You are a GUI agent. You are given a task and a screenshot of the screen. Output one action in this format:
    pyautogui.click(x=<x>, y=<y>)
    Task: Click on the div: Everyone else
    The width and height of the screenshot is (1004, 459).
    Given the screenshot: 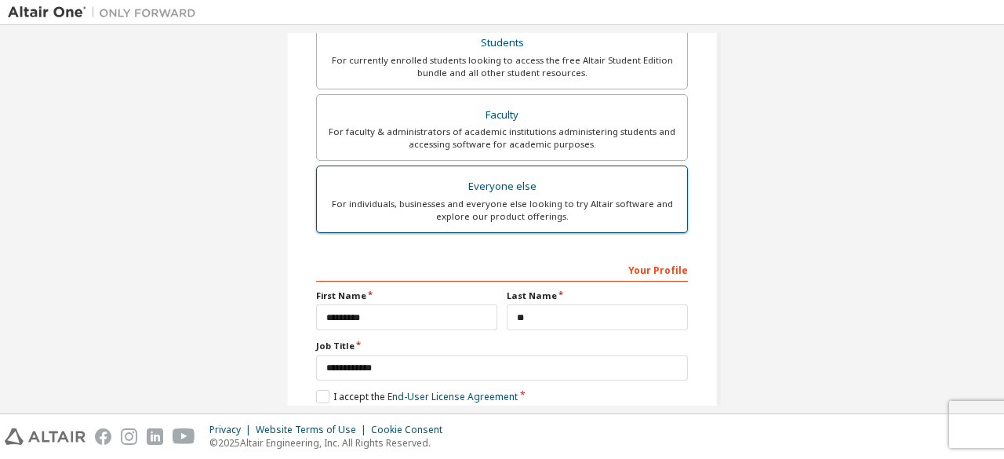 What is the action you would take?
    pyautogui.click(x=502, y=187)
    